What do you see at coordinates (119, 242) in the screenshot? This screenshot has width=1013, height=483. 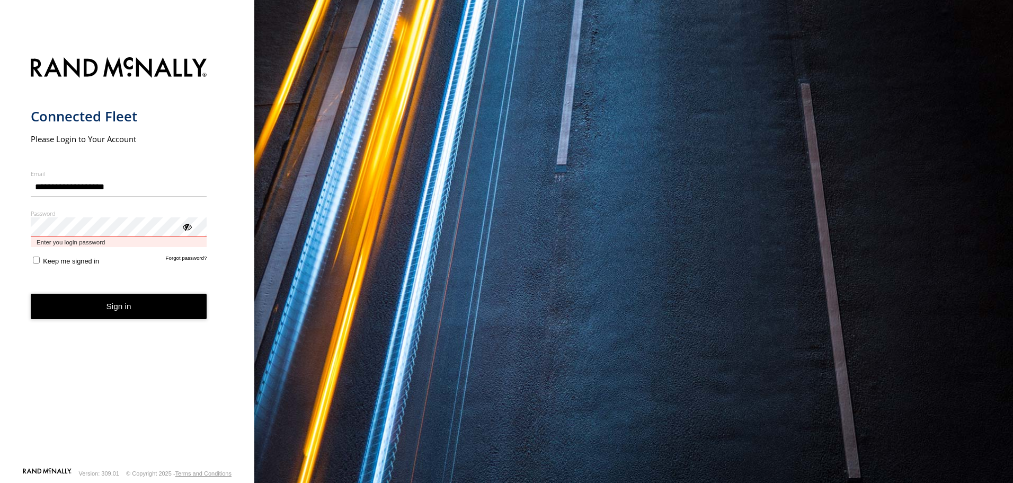 I see `span: Enter you login password` at bounding box center [119, 242].